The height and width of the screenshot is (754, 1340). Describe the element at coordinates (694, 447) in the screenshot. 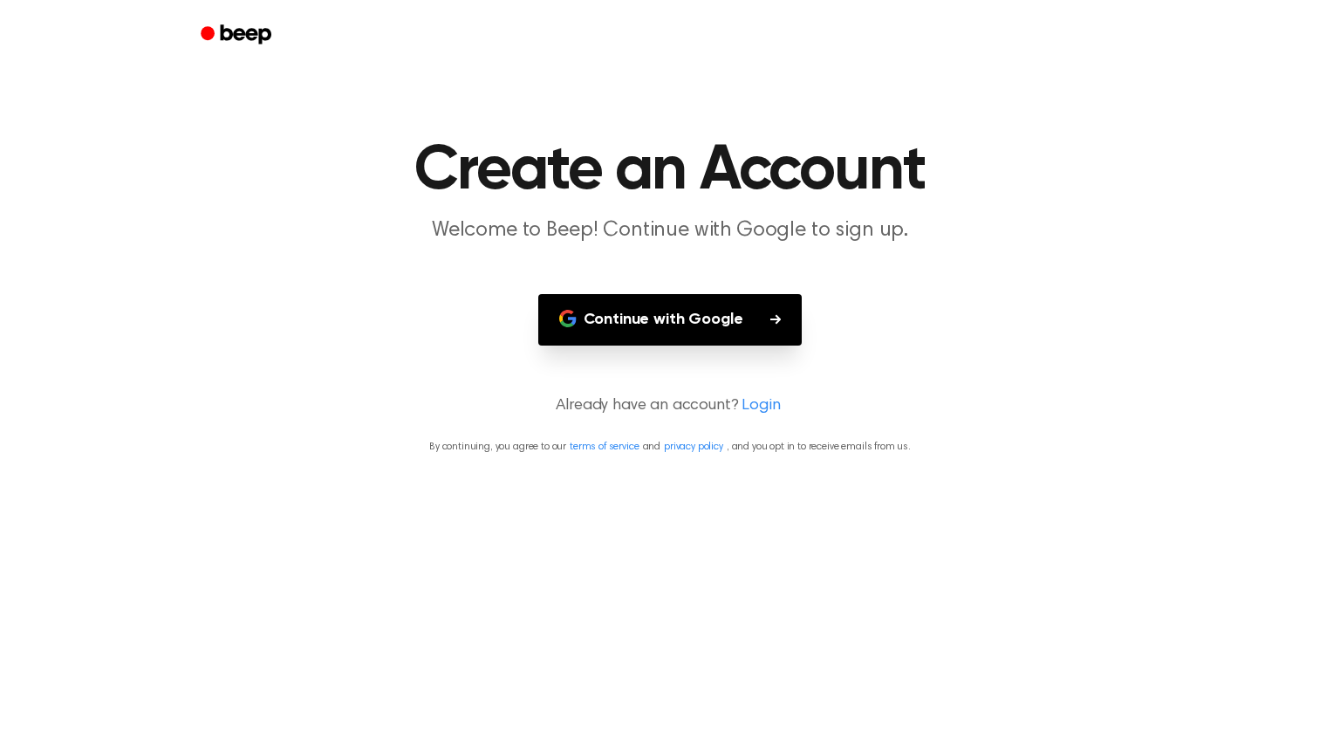

I see `a: privacy policy` at that location.